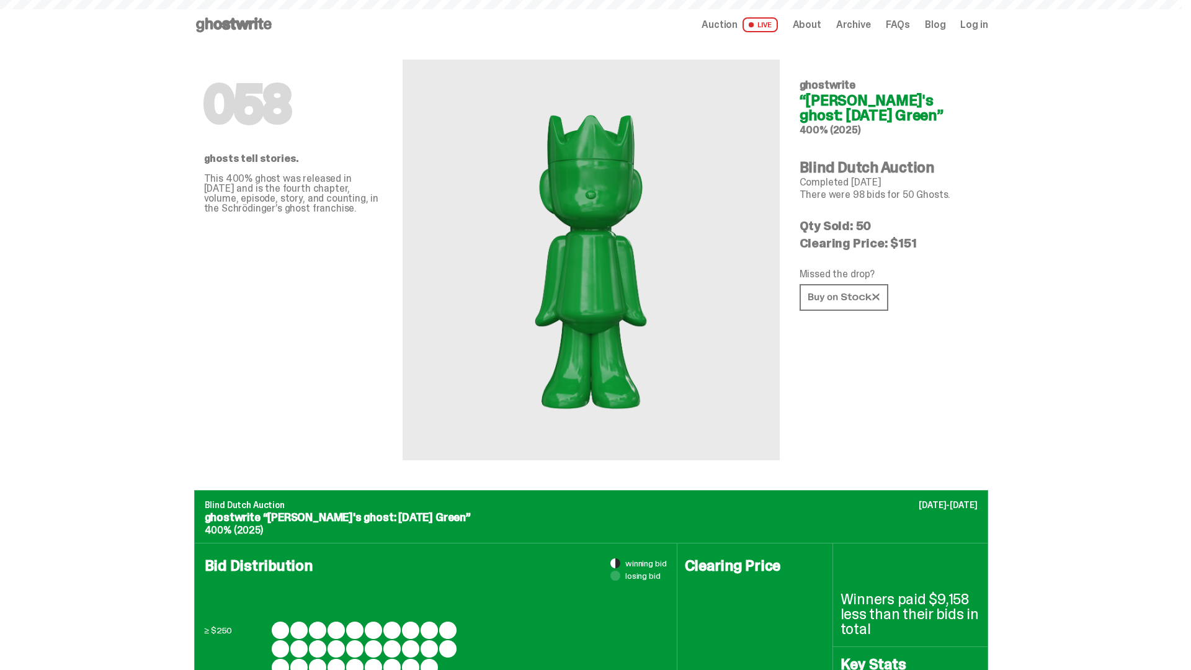  What do you see at coordinates (293, 104) in the screenshot?
I see `h1: 058` at bounding box center [293, 104].